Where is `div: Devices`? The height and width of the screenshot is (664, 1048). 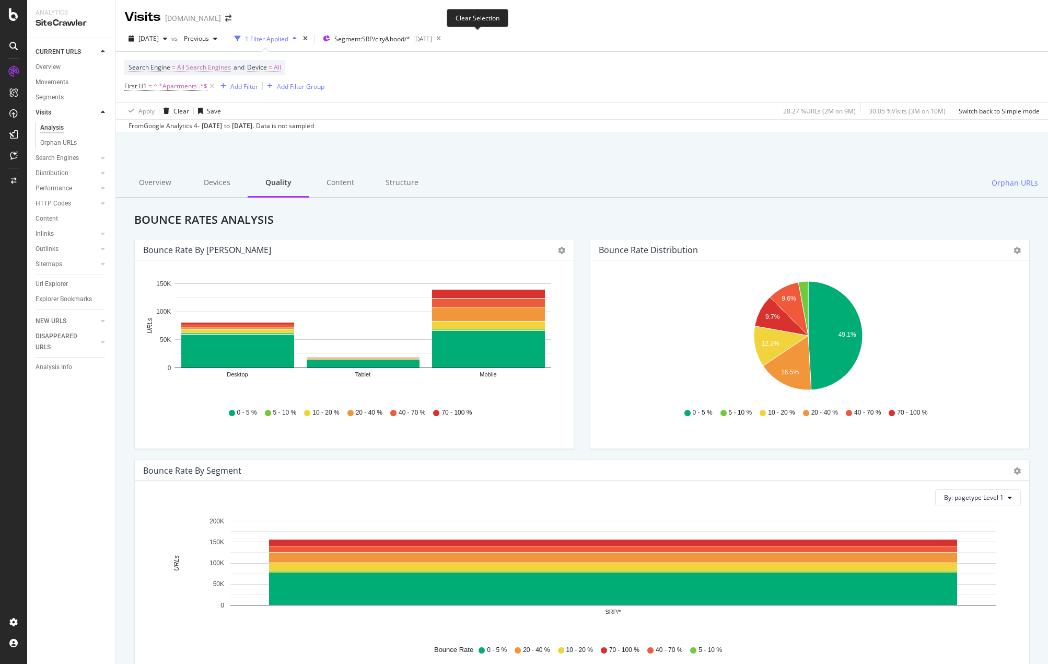 div: Devices is located at coordinates (217, 183).